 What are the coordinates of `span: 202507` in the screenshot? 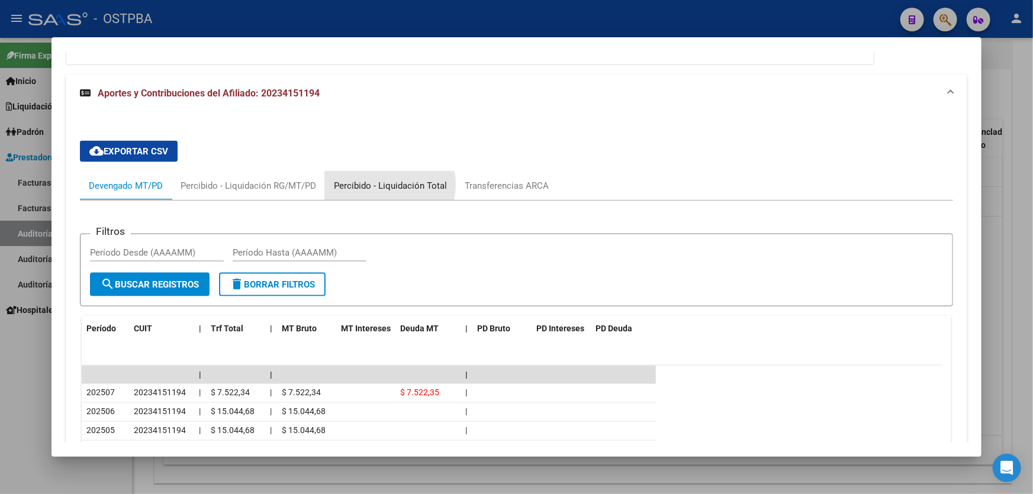 It's located at (101, 393).